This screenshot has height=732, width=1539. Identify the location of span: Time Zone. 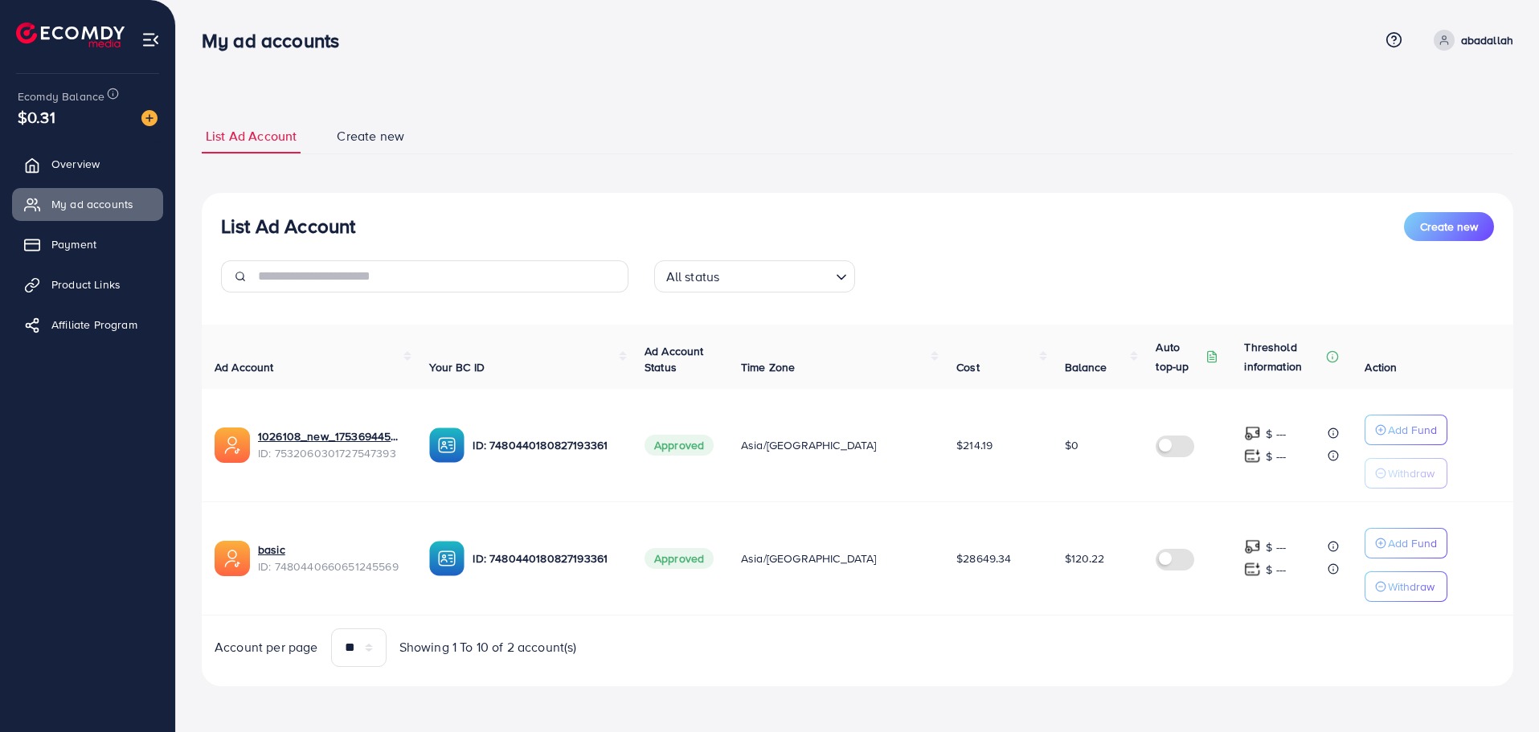
(767, 367).